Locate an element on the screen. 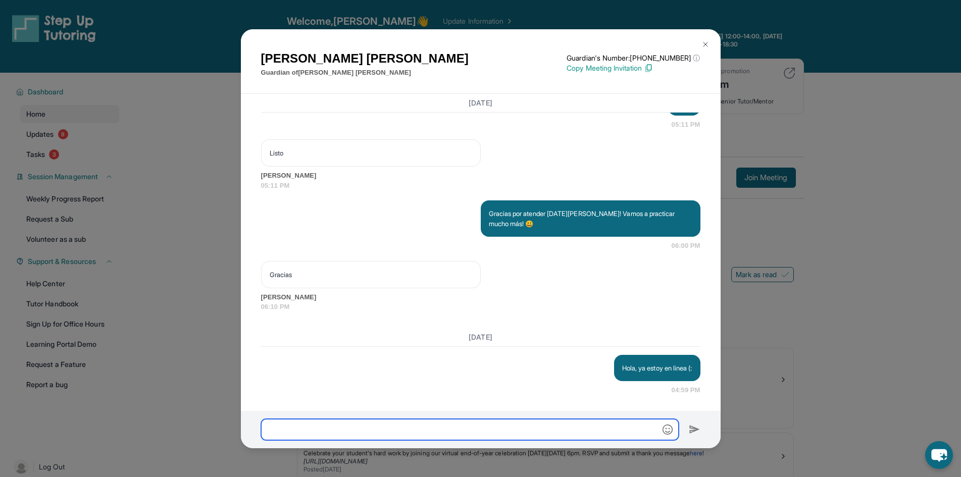  img: Close Icon is located at coordinates (705, 44).